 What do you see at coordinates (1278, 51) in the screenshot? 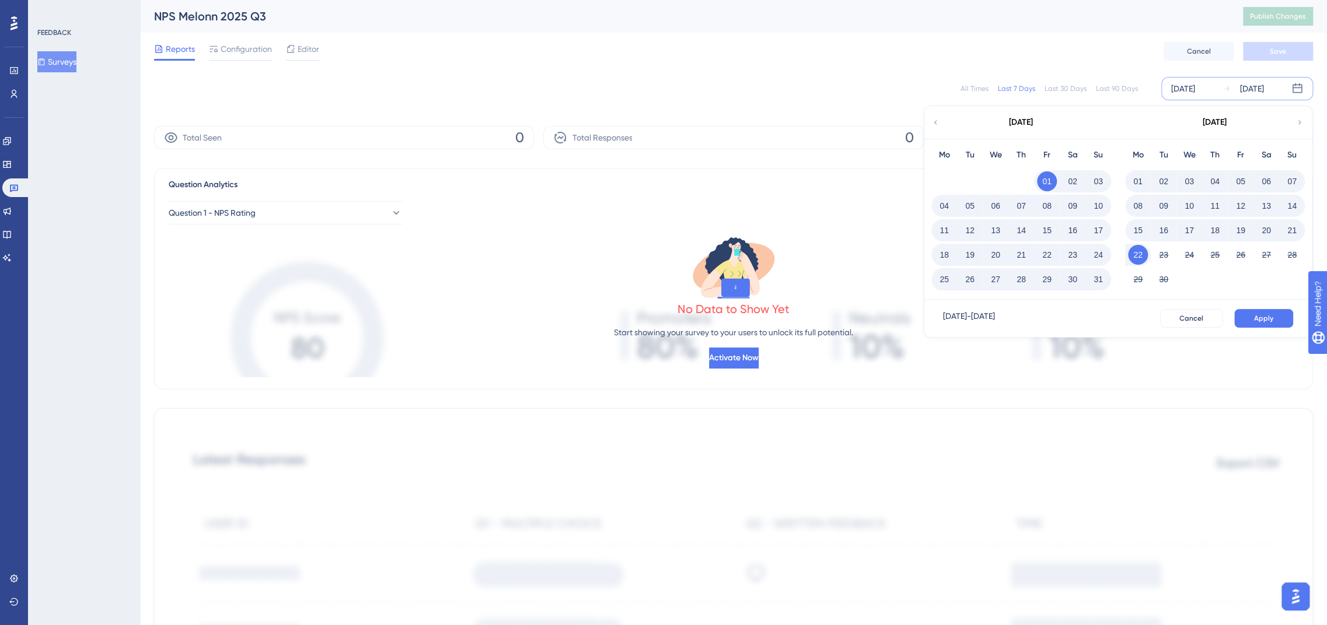
I see `button: Save` at bounding box center [1278, 51].